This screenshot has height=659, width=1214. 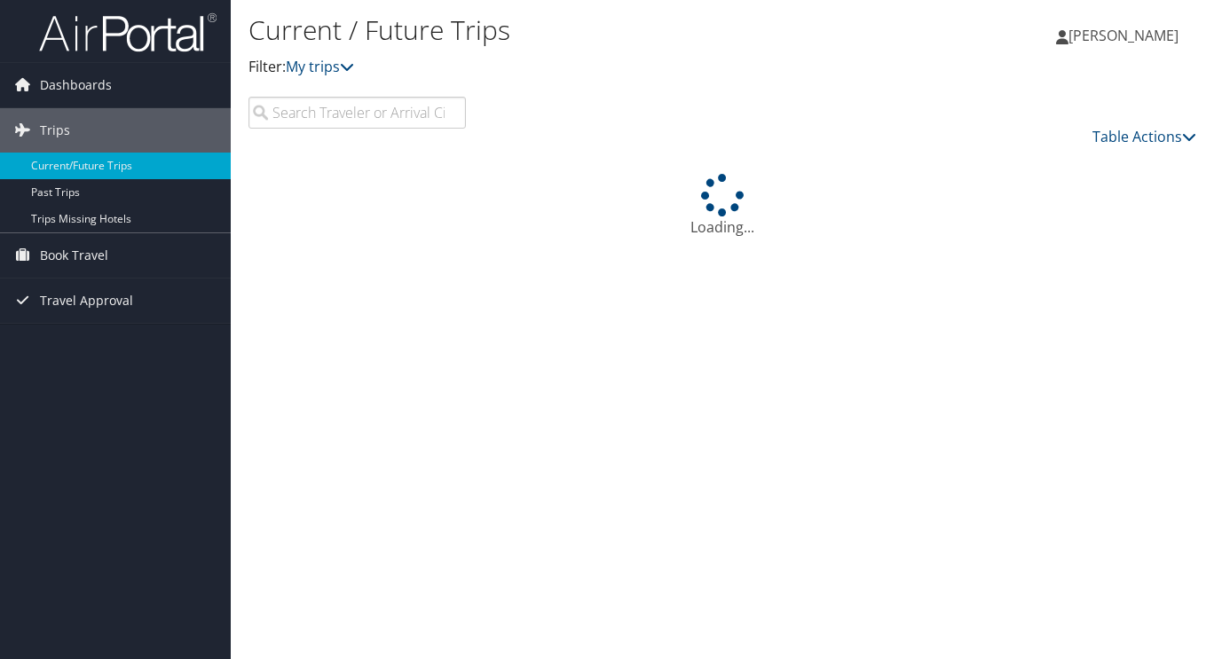 What do you see at coordinates (565, 30) in the screenshot?
I see `h1: Current / Future Trips` at bounding box center [565, 30].